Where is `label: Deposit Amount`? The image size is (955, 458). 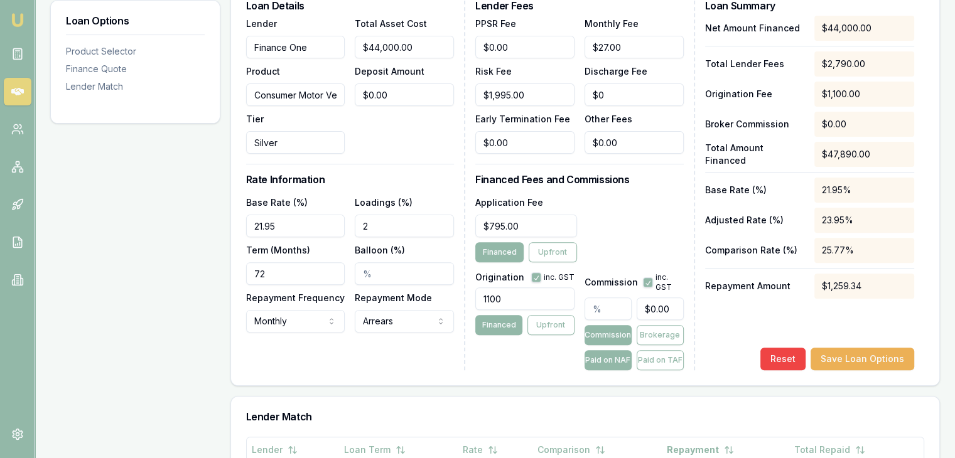
label: Deposit Amount is located at coordinates (389, 71).